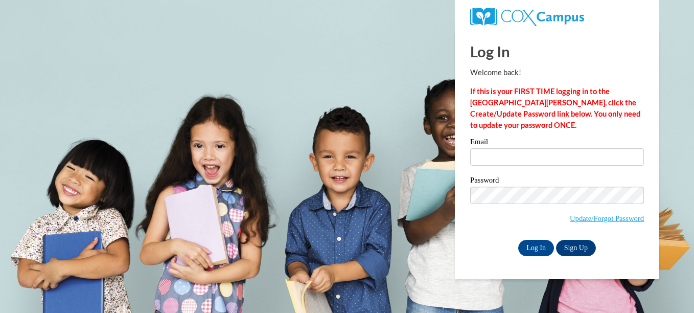 The image size is (694, 313). Describe the element at coordinates (557, 181) in the screenshot. I see `label: Password` at that location.